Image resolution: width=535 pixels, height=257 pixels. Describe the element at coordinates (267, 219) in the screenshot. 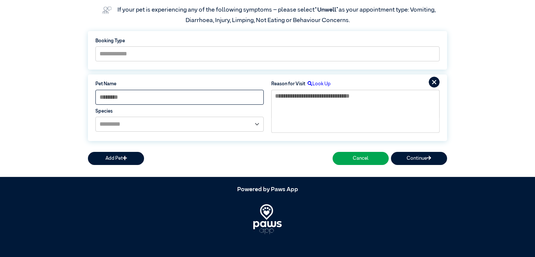

I see `img: PawsApp` at that location.